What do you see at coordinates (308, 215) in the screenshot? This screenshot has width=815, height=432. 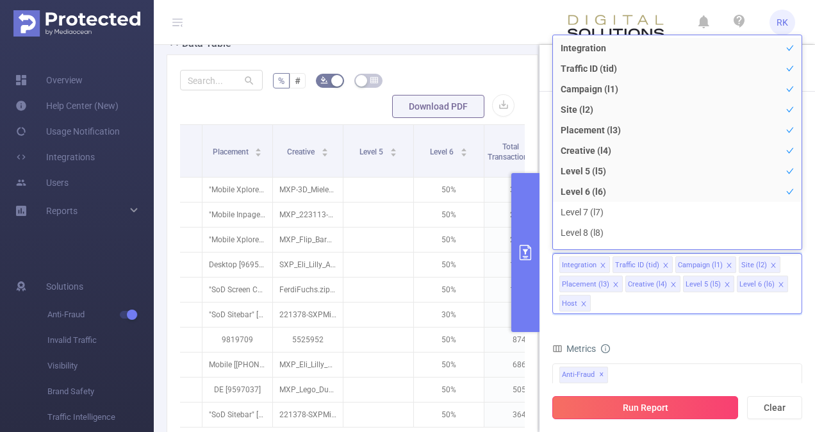 I see `p: MXP_223113-MXP-MediaMarktSaturn-JBL-AO-Q4-2025_v2.zip [5507190]` at bounding box center [308, 215].